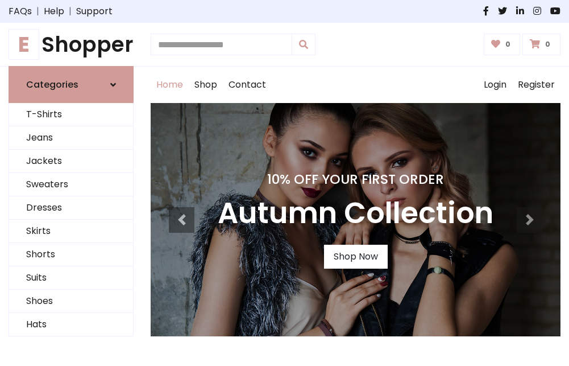  Describe the element at coordinates (355, 179) in the screenshot. I see `h4: 10% Off Your First Order` at that location.